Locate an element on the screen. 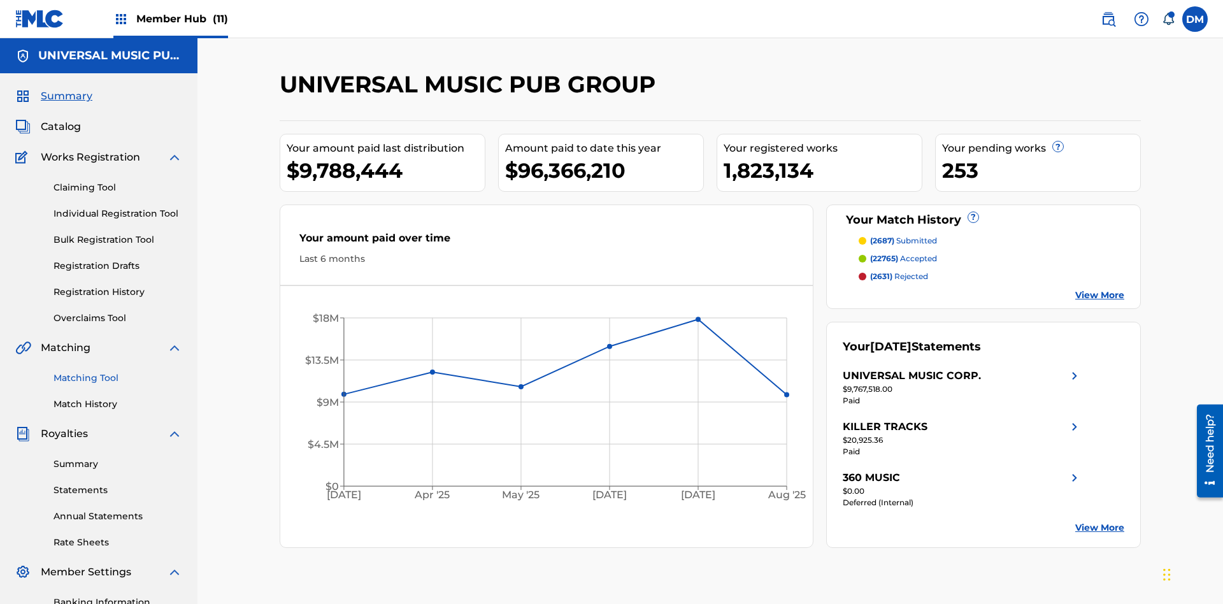 The image size is (1223, 604). div: User Menu is located at coordinates (1195, 19).